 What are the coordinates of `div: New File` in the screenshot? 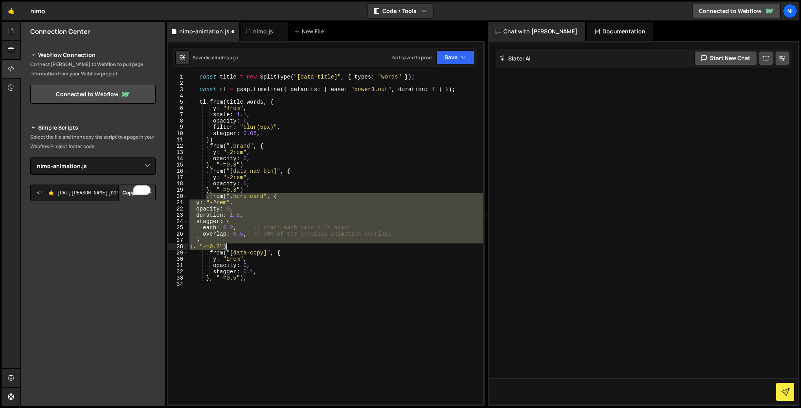 It's located at (310, 31).